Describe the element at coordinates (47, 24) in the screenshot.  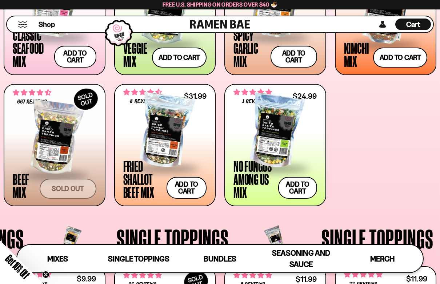
I see `a: Shop` at that location.